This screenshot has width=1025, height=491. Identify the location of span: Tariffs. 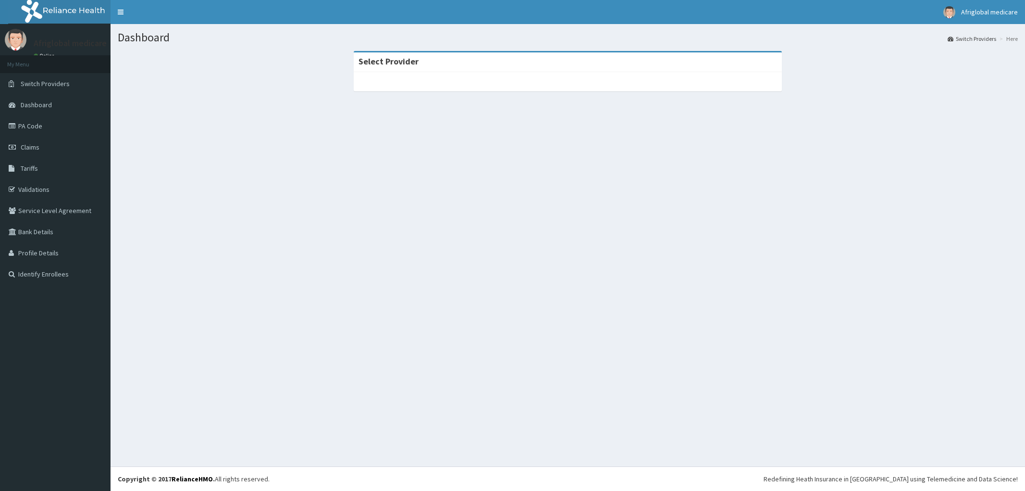
(29, 168).